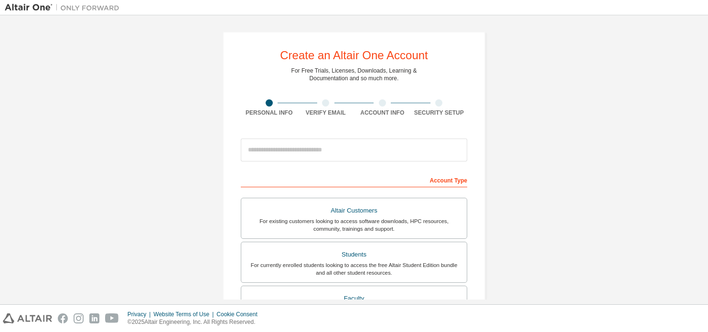 This screenshot has width=708, height=332. What do you see at coordinates (354, 269) in the screenshot?
I see `div: For currently enrolled students looking to access the free Altair Student Edition bundle and all ...` at bounding box center [354, 269].